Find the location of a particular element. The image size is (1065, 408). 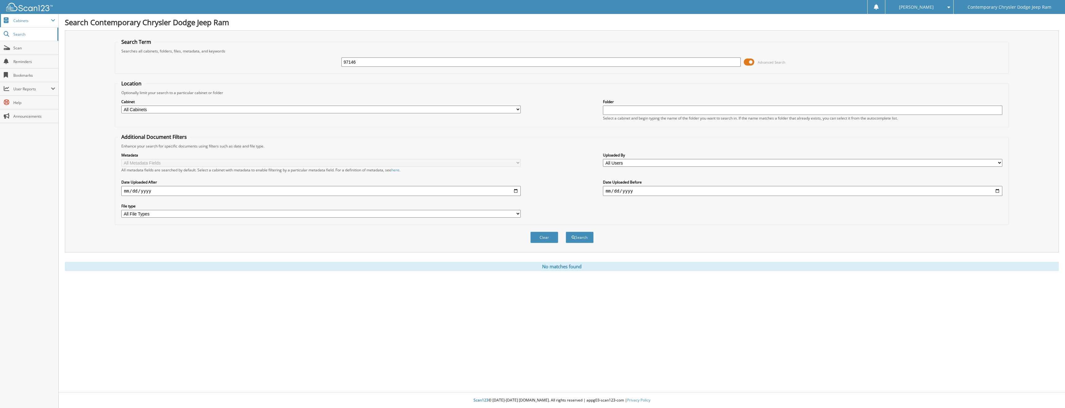

span: Advanced Search is located at coordinates (772, 62).